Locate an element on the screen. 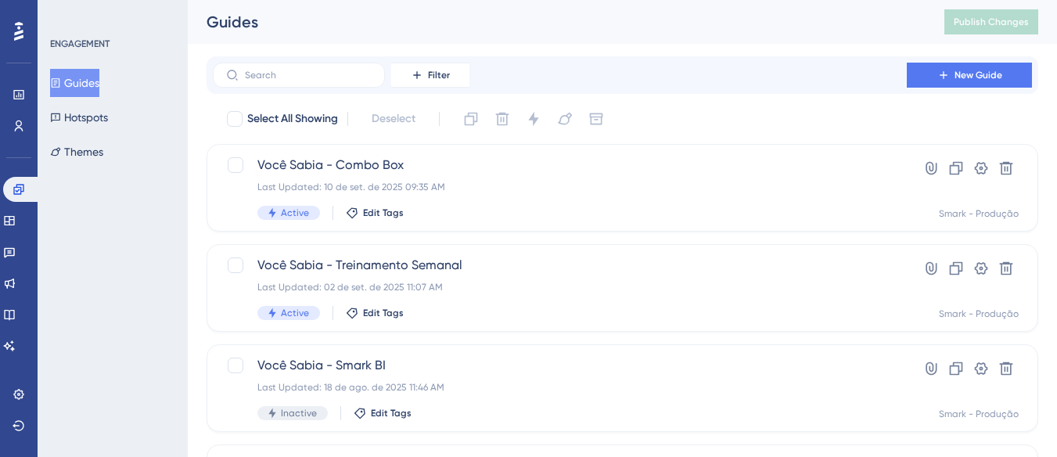 This screenshot has height=457, width=1057. span: Você Sabia - Smark BI is located at coordinates (559, 365).